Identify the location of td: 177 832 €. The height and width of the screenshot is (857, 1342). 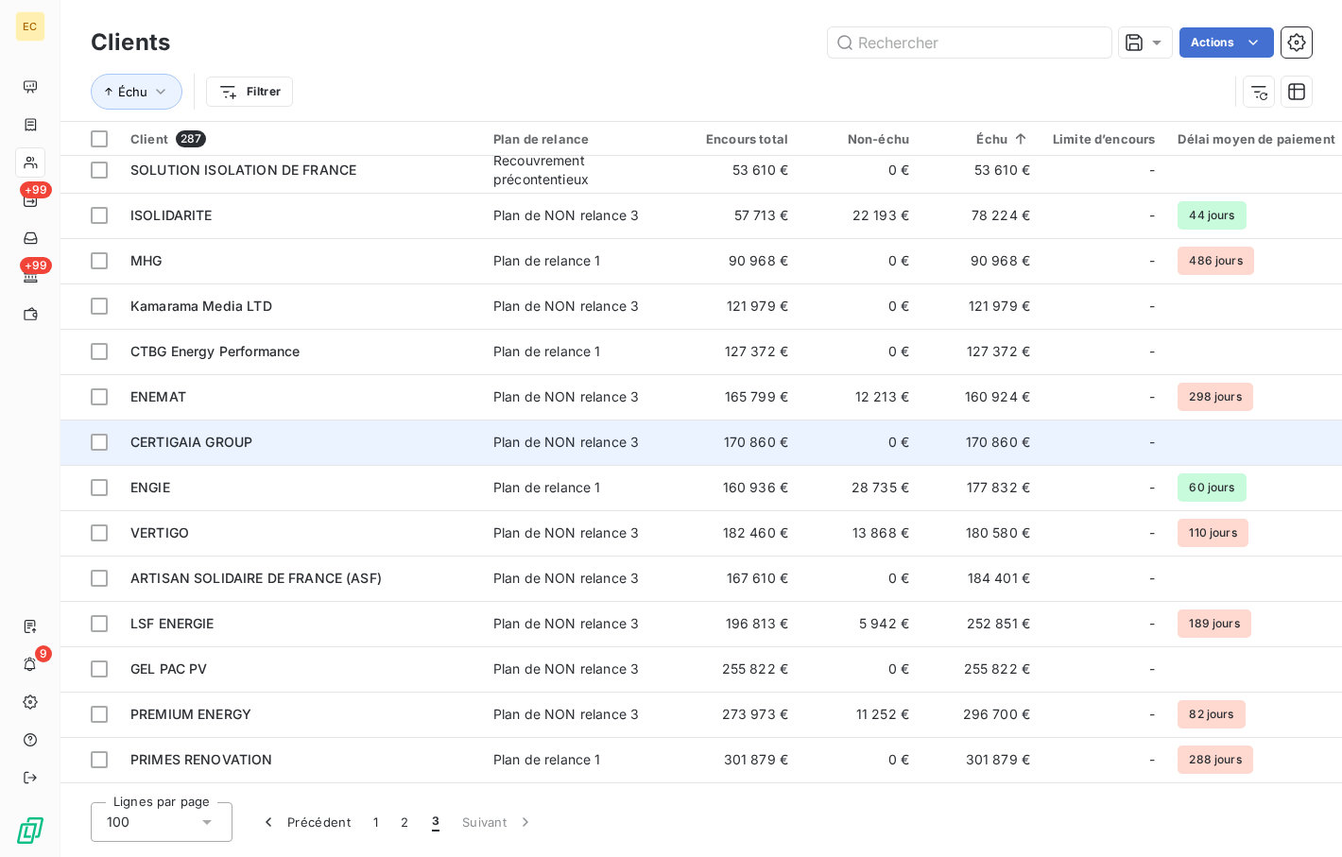
(981, 488).